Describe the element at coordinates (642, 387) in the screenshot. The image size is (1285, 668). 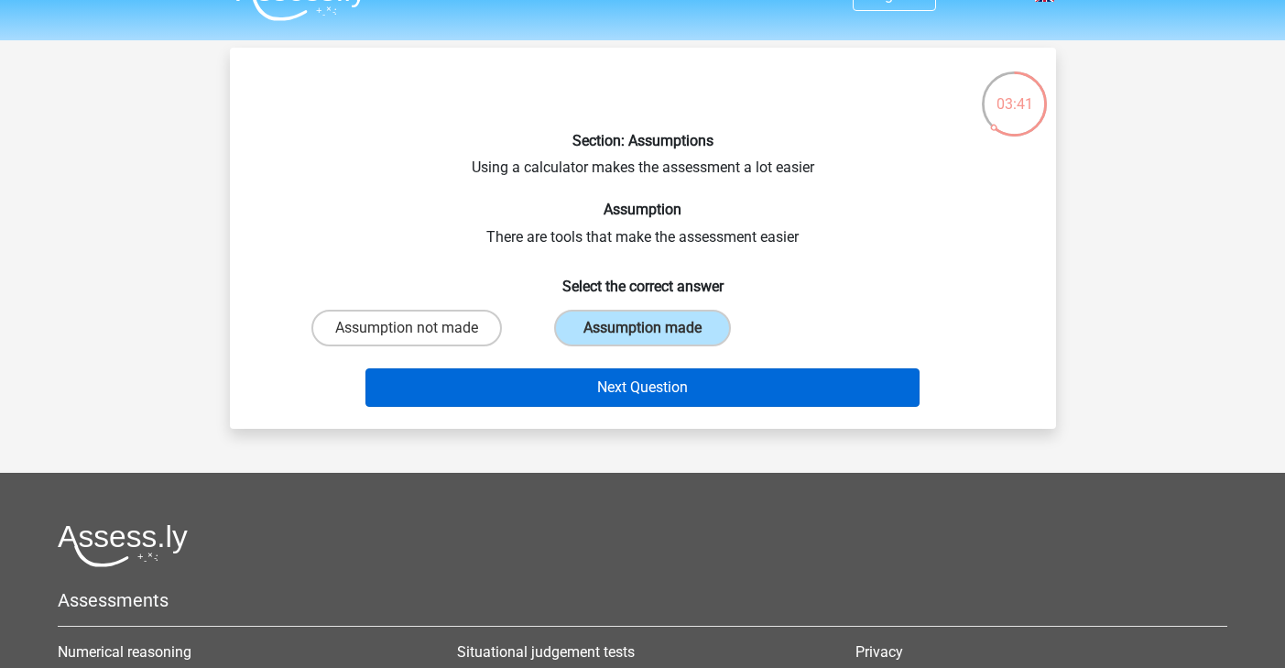
I see `button: Next Question` at that location.